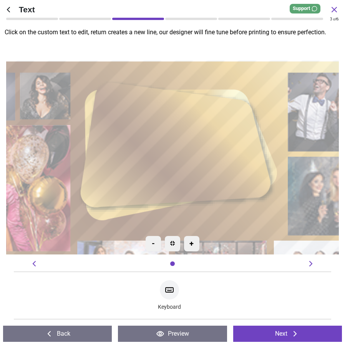 Image resolution: width=345 pixels, height=348 pixels. I want to click on button: Preview, so click(172, 334).